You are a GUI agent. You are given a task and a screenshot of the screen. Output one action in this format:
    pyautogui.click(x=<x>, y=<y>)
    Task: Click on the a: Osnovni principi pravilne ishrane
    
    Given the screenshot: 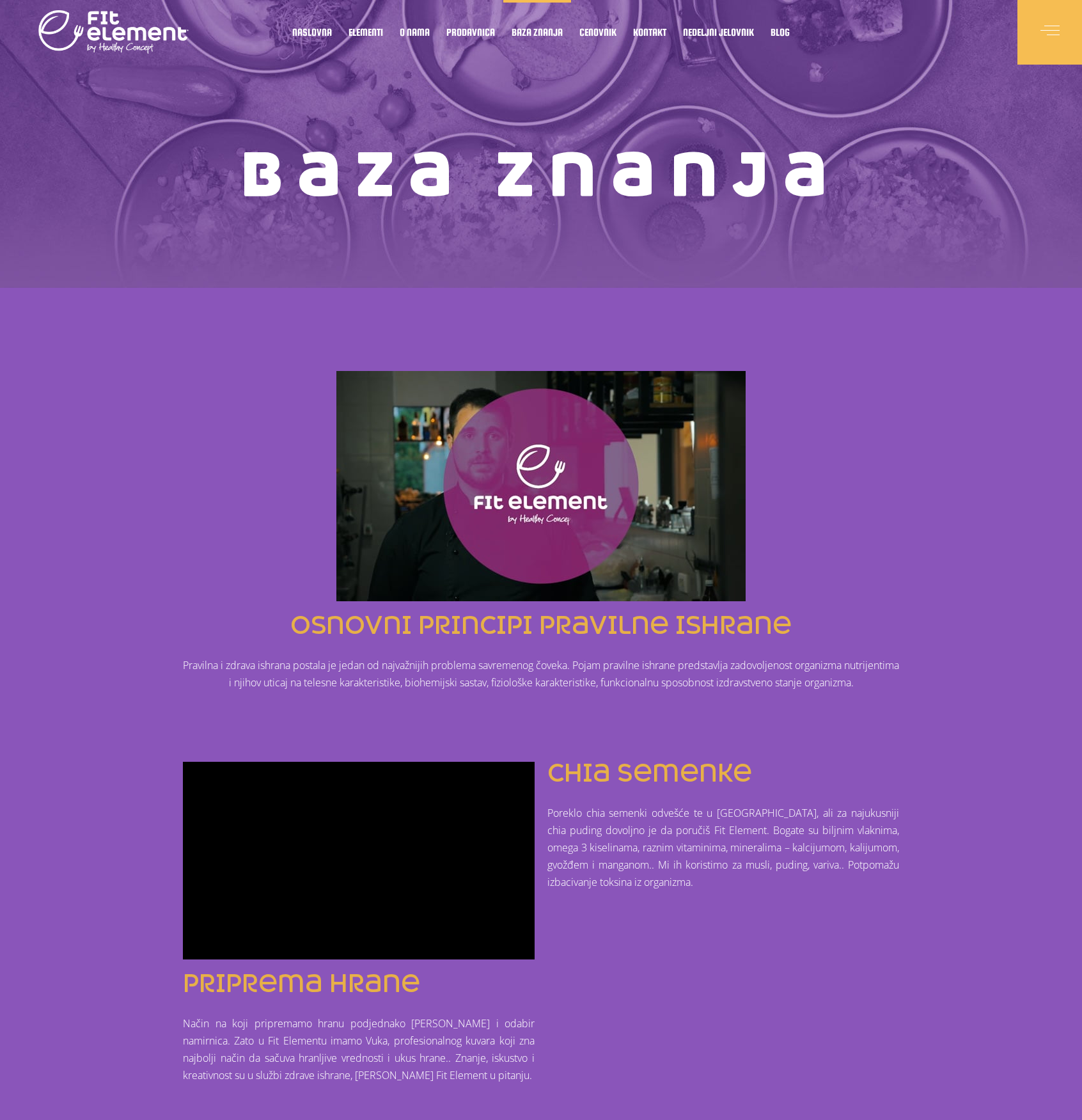 What is the action you would take?
    pyautogui.click(x=541, y=625)
    